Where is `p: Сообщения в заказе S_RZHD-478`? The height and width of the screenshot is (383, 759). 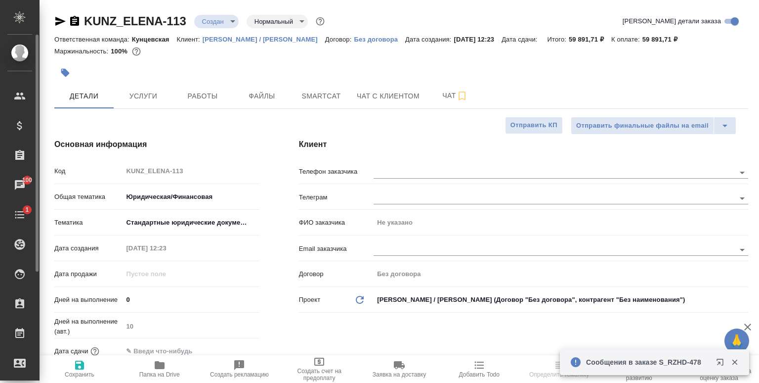
p: Сообщения в заказе S_RZHD-478 is located at coordinates (648, 362).